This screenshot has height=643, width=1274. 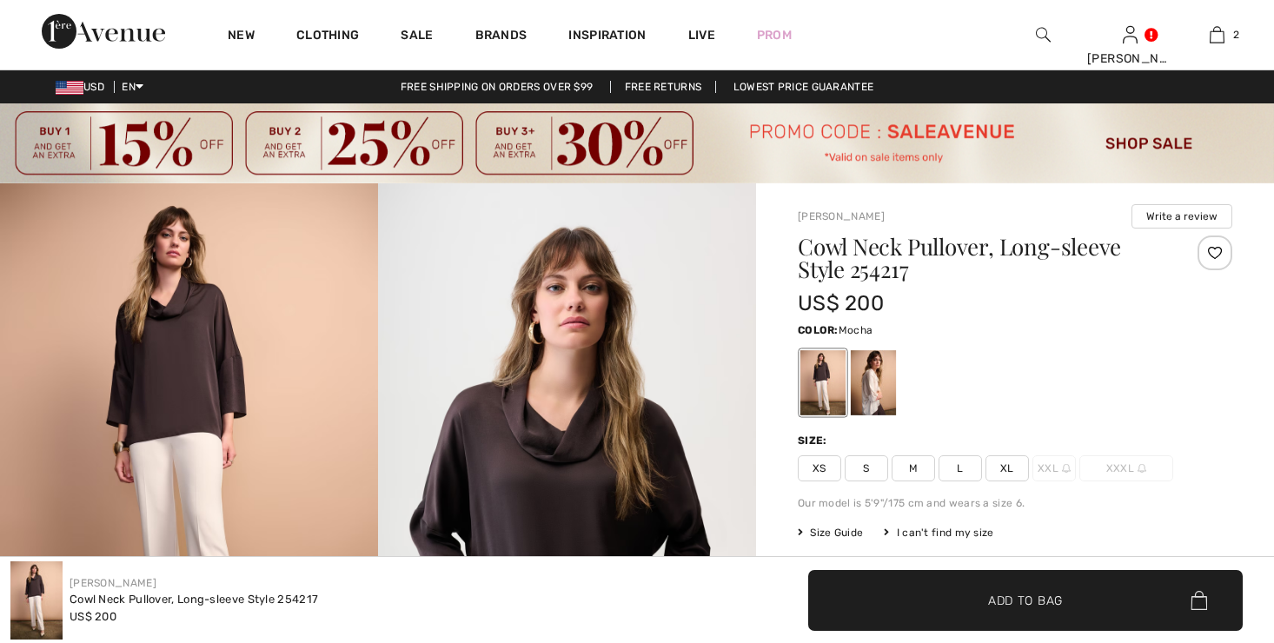 I want to click on a: New, so click(x=241, y=37).